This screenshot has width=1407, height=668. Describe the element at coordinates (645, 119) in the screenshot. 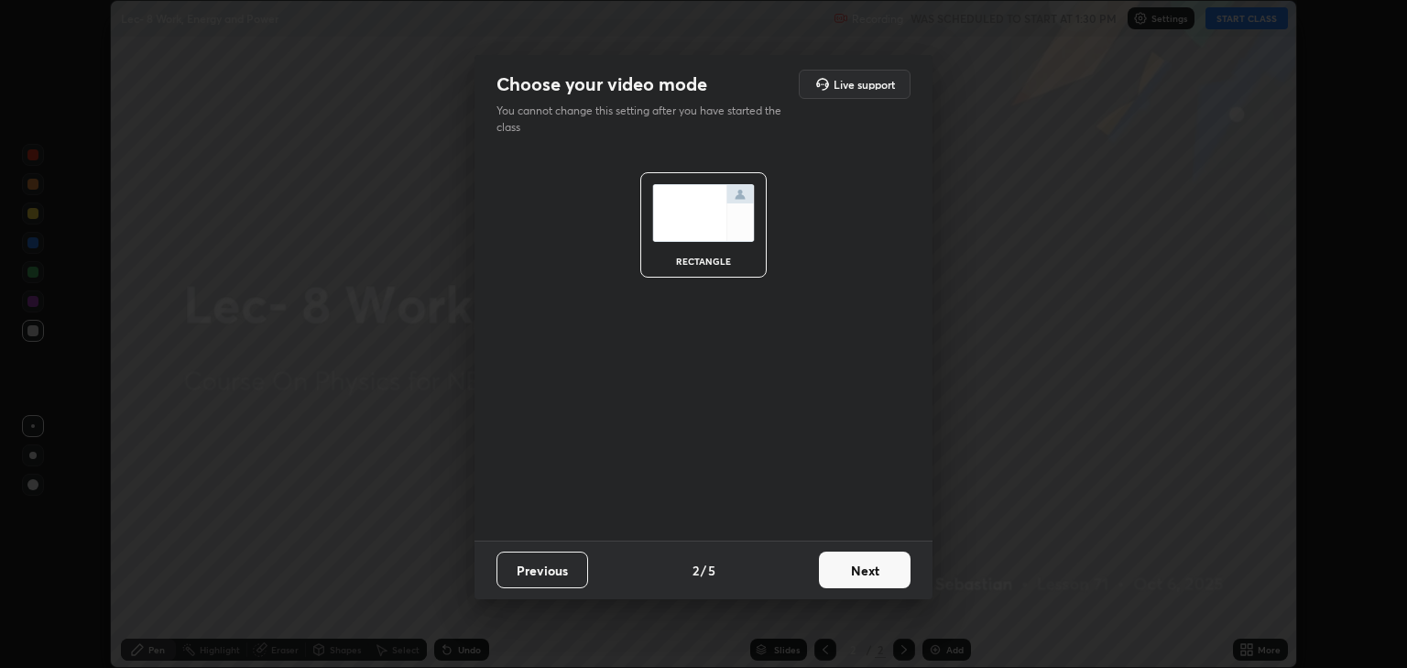

I see `p: You cannot change this setting after you have started the class` at that location.